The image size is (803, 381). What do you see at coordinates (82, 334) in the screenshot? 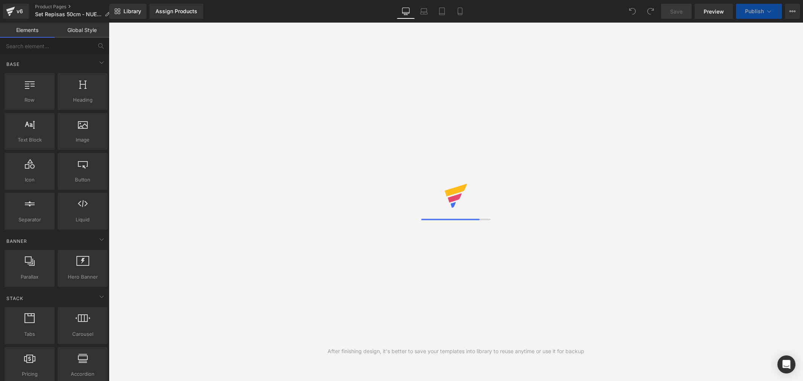
I see `span: Carousel` at bounding box center [82, 334].